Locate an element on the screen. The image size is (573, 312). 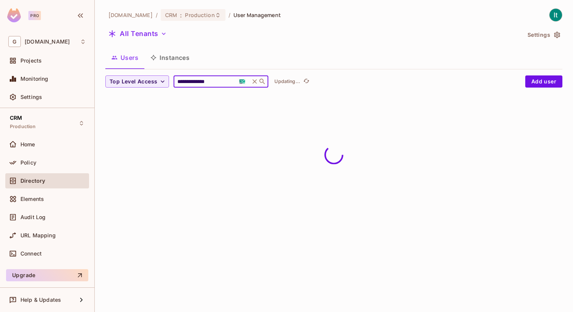
img: IT Tools is located at coordinates (556, 15).